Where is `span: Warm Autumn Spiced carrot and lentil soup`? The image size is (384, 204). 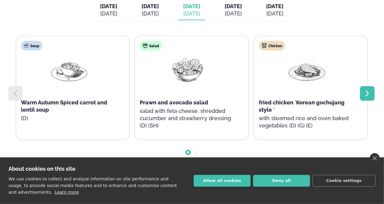 span: Warm Autumn Spiced carrot and lentil soup is located at coordinates (64, 106).